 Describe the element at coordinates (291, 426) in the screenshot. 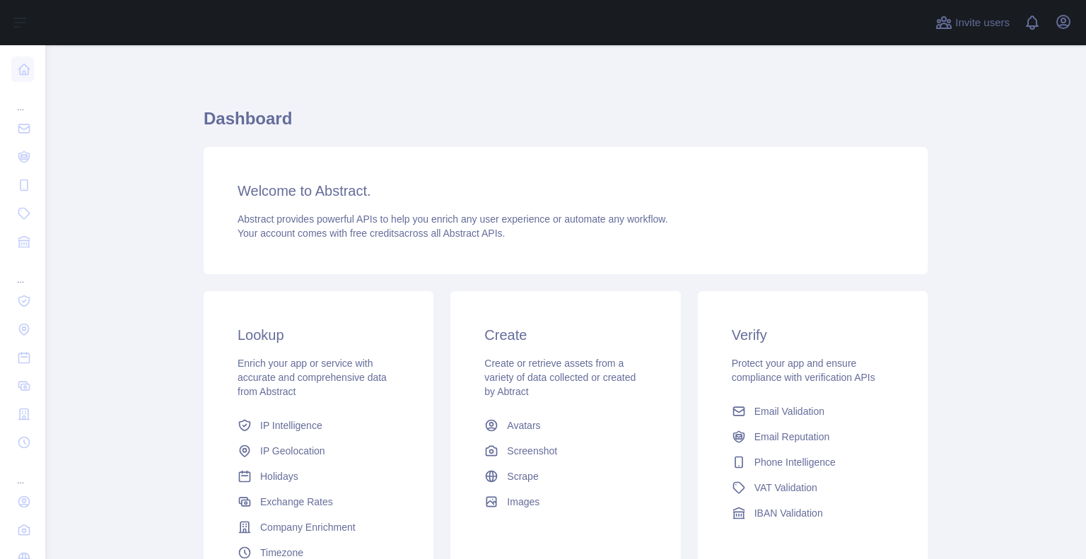

I see `span: IP Intelligence` at that location.